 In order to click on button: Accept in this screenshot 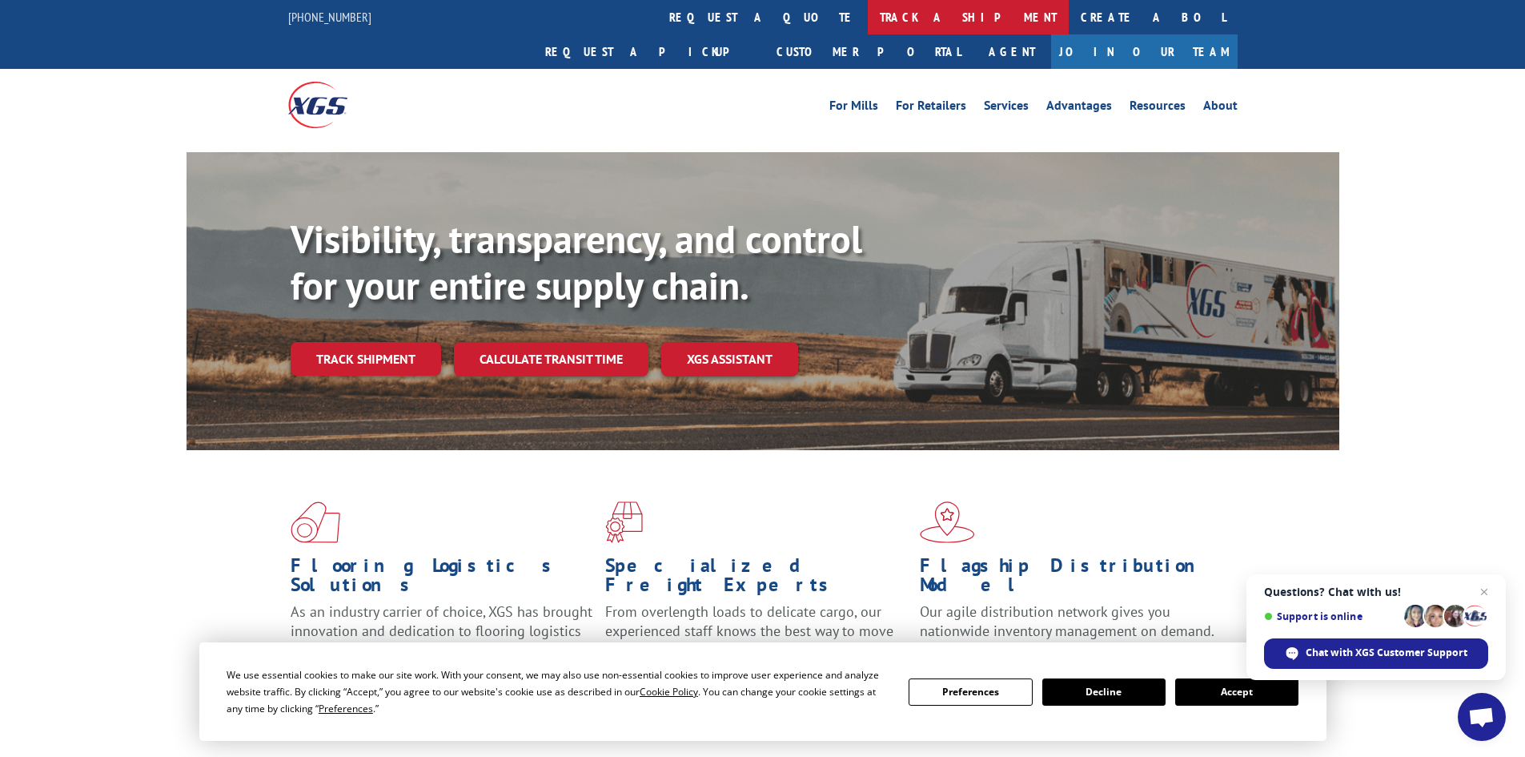, I will do `click(1237, 692)`.